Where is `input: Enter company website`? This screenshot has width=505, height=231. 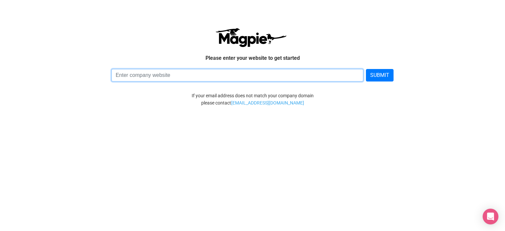
input: Enter company website is located at coordinates (238, 75).